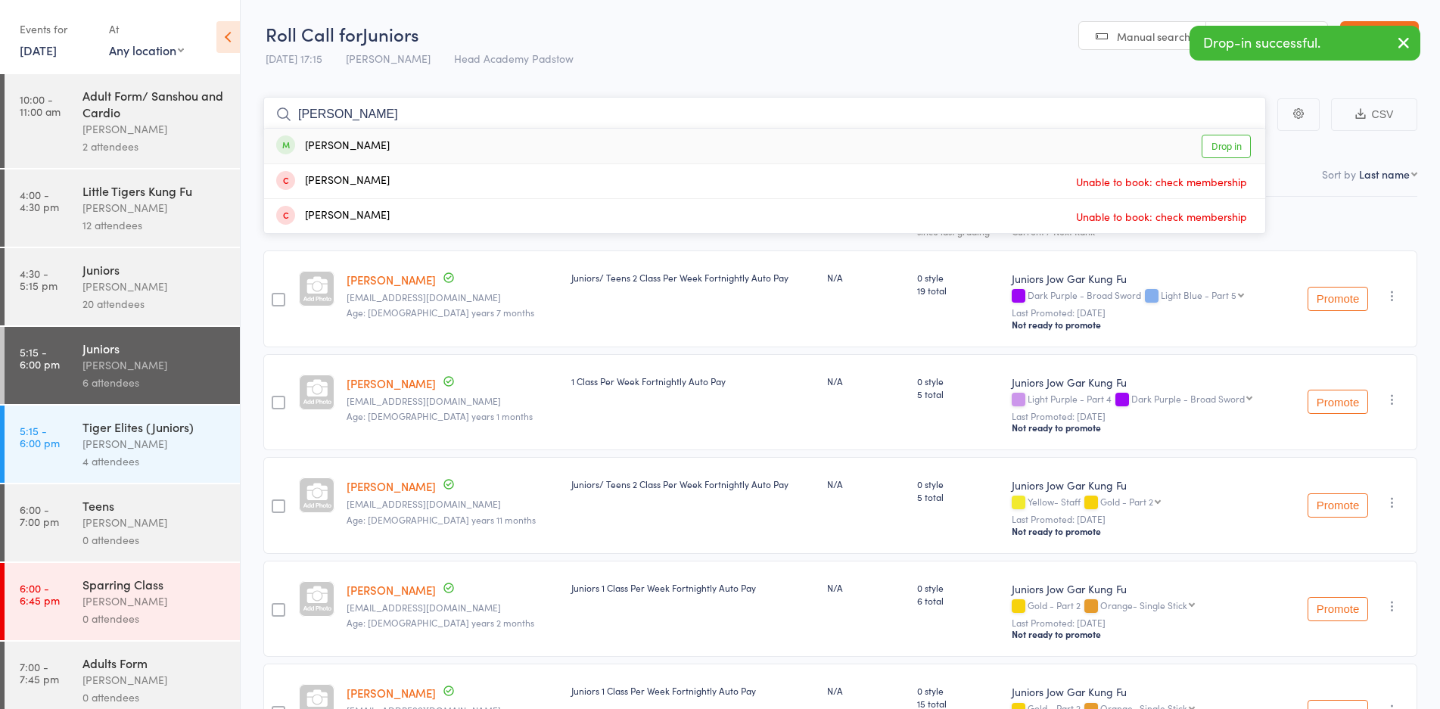  What do you see at coordinates (154, 146) in the screenshot?
I see `div: 2 attendees` at bounding box center [154, 146].